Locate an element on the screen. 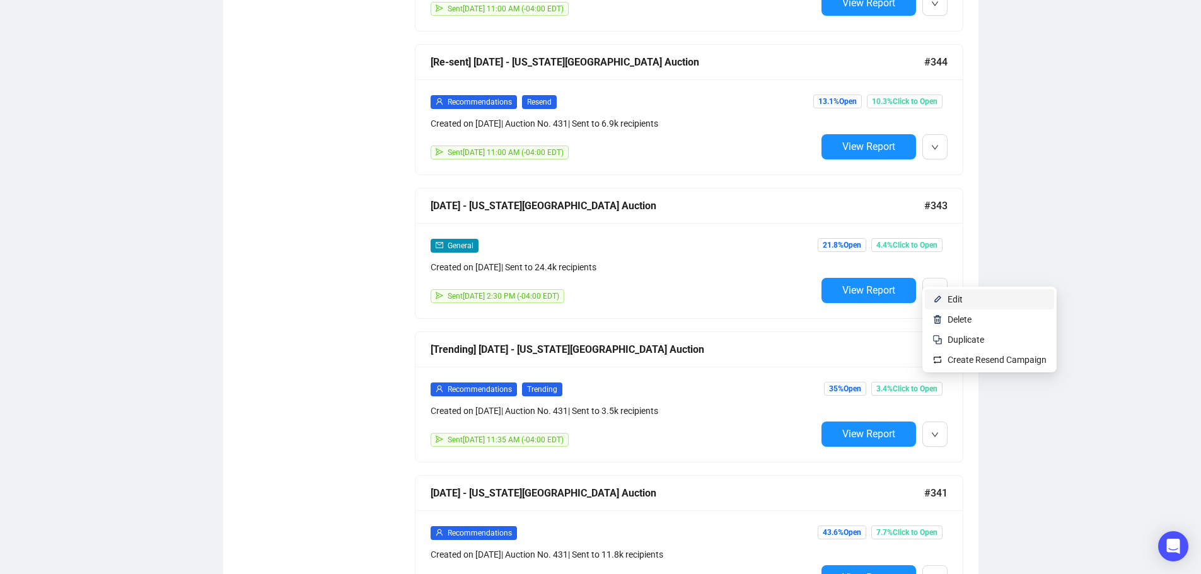 The width and height of the screenshot is (1201, 574). span: 43.6% Open is located at coordinates (842, 533).